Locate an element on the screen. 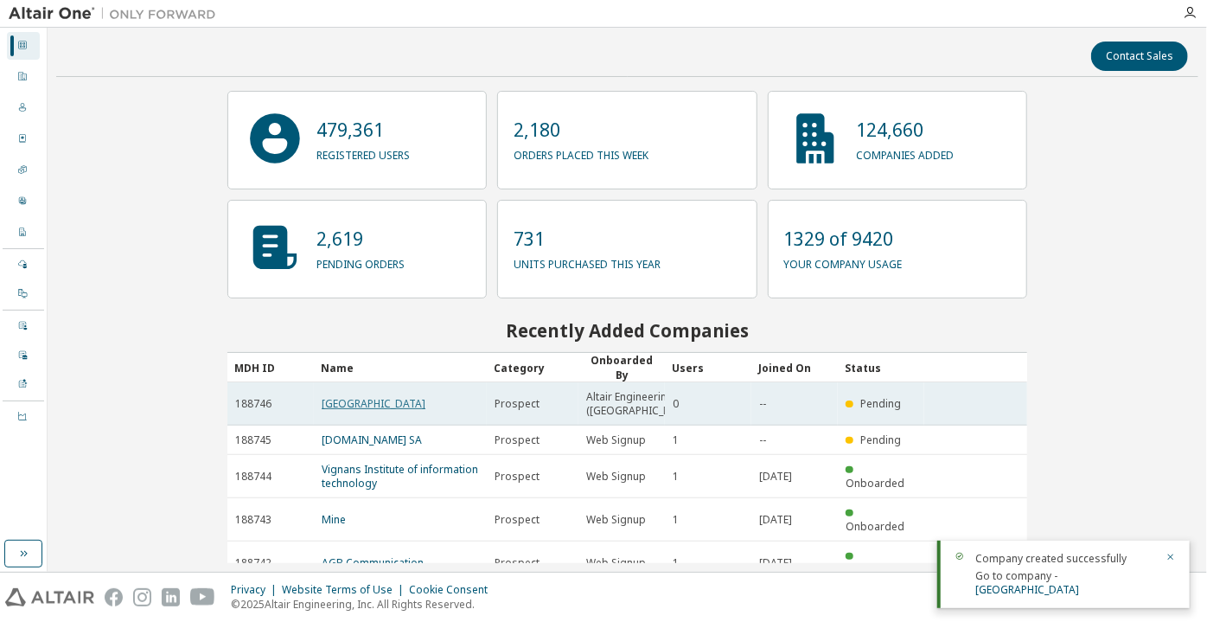 The image size is (1207, 622). div: Company Events is located at coordinates (23, 355).